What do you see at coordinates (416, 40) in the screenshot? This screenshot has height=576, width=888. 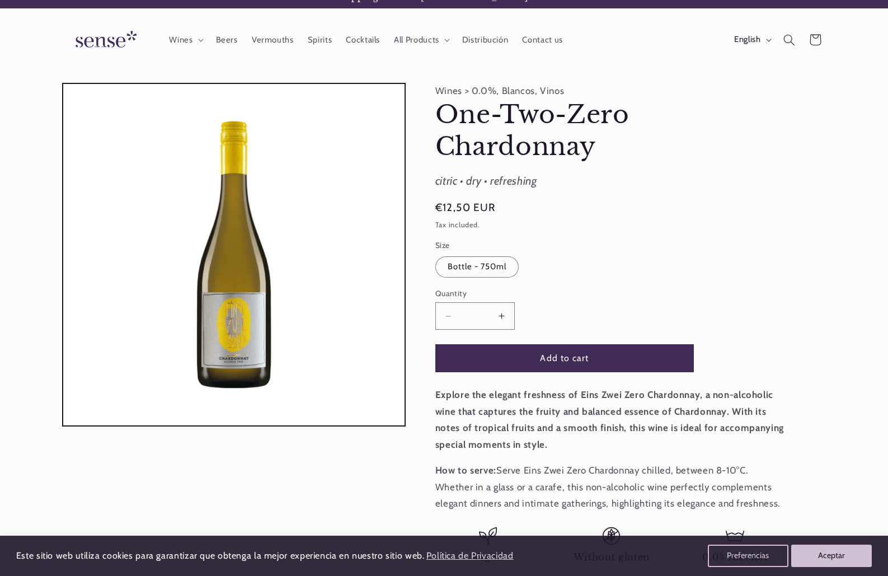 I see `span: All Products` at bounding box center [416, 40].